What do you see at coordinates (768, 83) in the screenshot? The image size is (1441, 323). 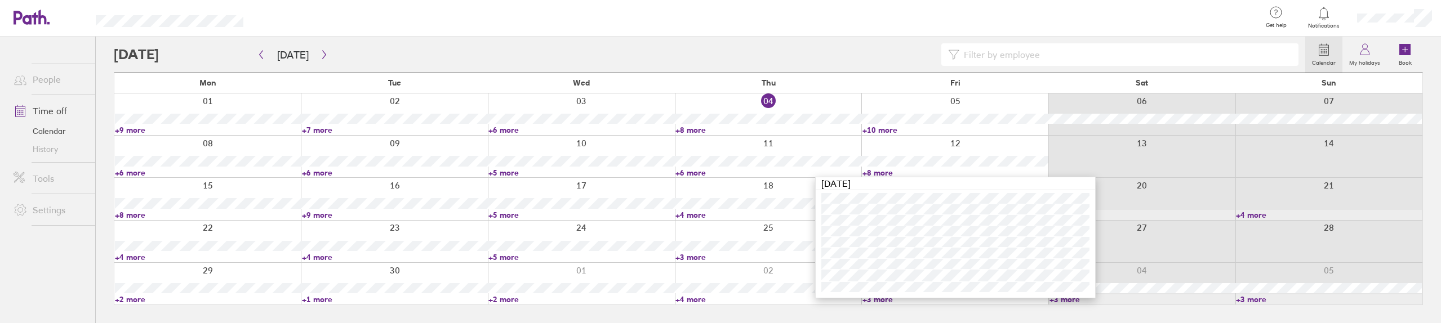 I see `span: Thu` at bounding box center [768, 83].